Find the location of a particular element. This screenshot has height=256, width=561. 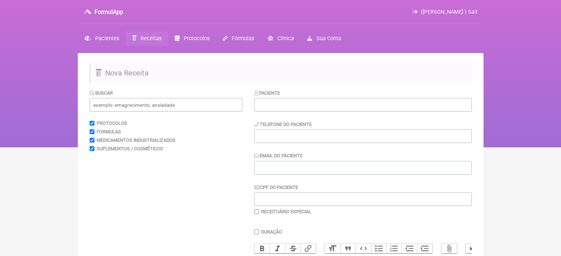

input: exemplo: emagrecimento, ansiedade is located at coordinates (166, 105).